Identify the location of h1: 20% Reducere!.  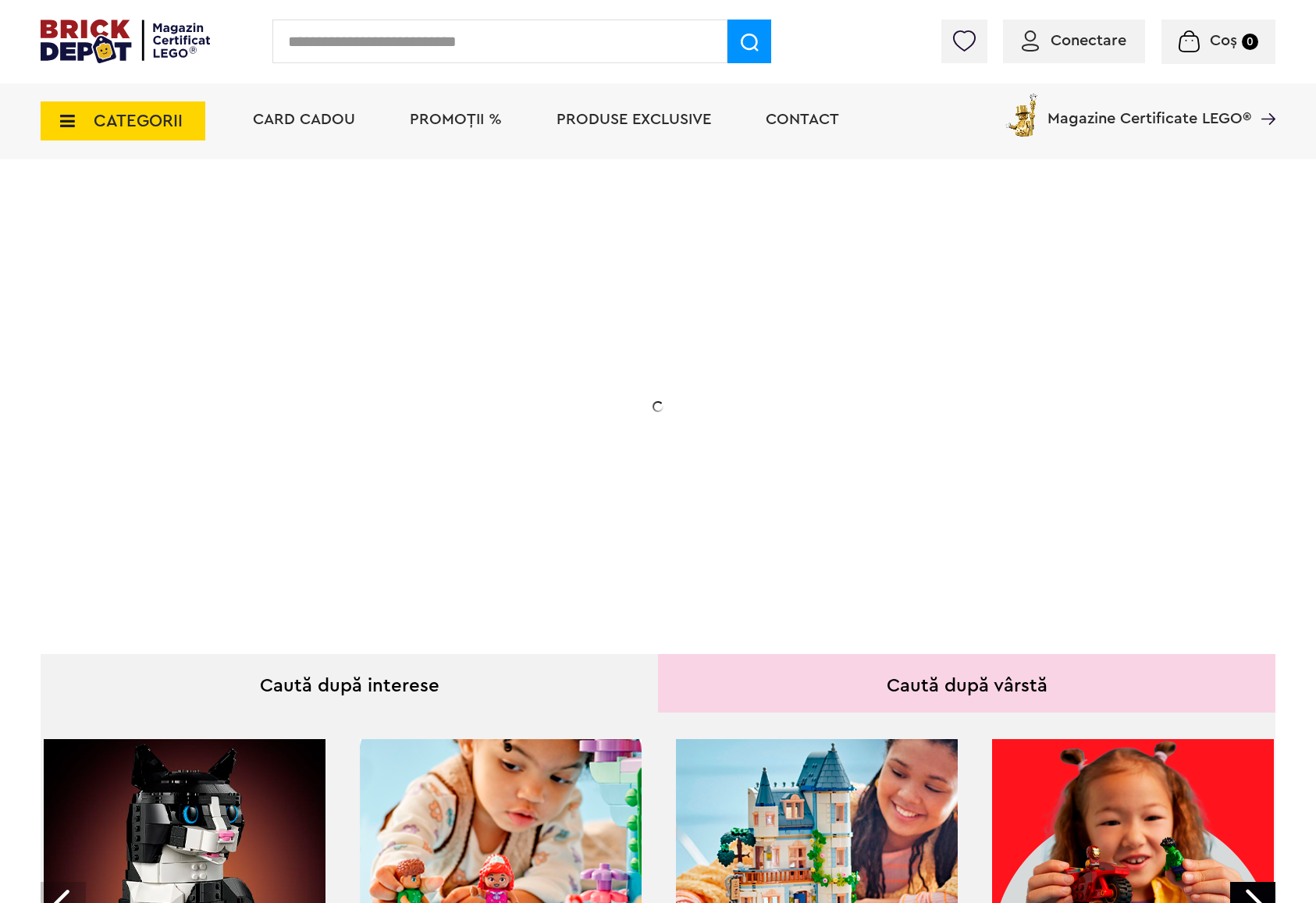
(307, 342).